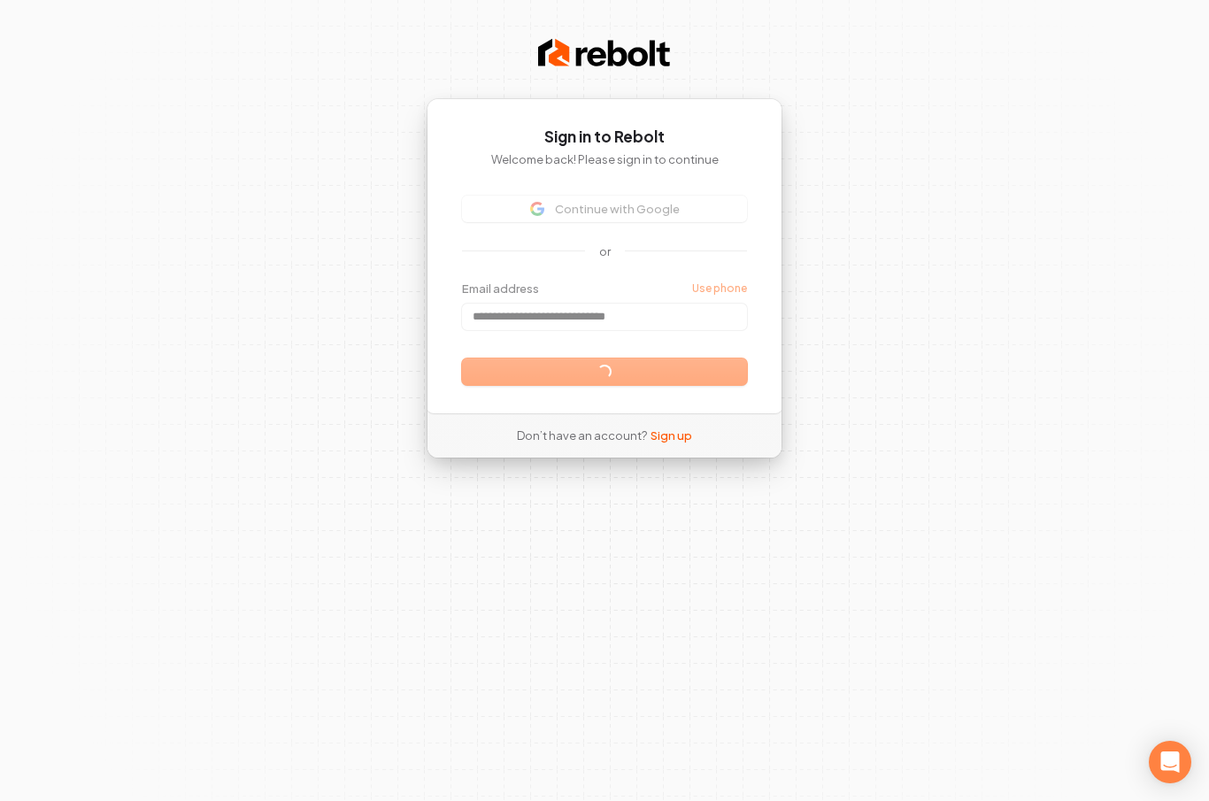 This screenshot has height=801, width=1209. I want to click on span: Don’t have an account?, so click(581, 435).